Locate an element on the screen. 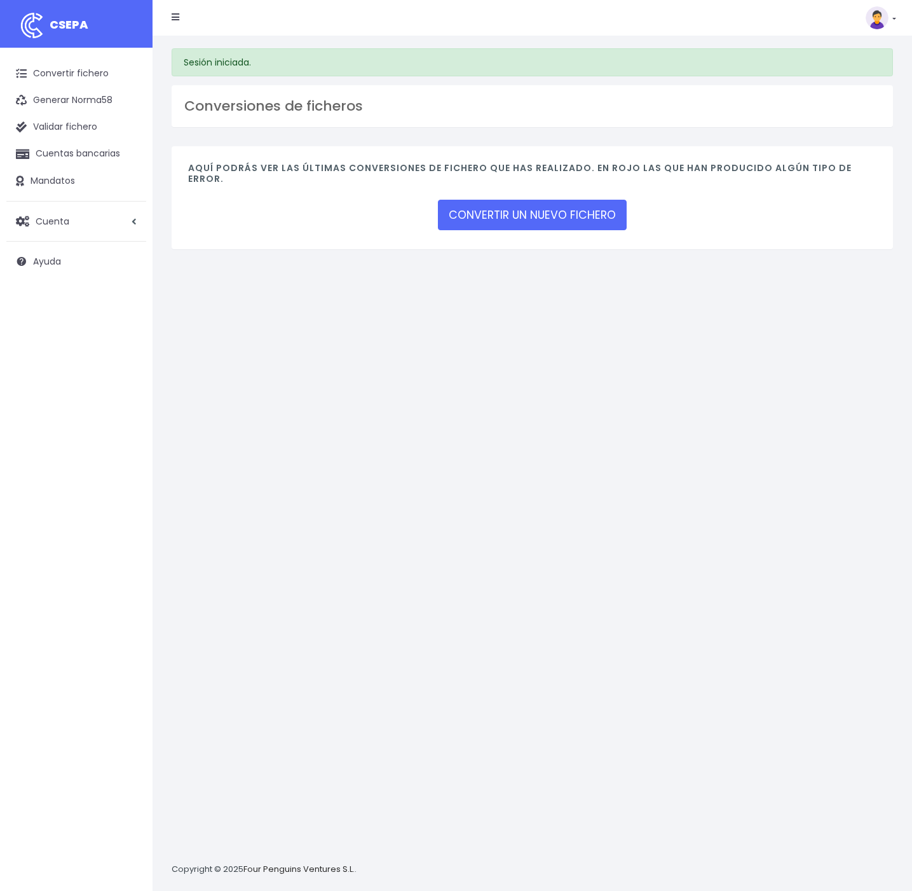  h3: Conversiones de ficheros is located at coordinates (532, 106).